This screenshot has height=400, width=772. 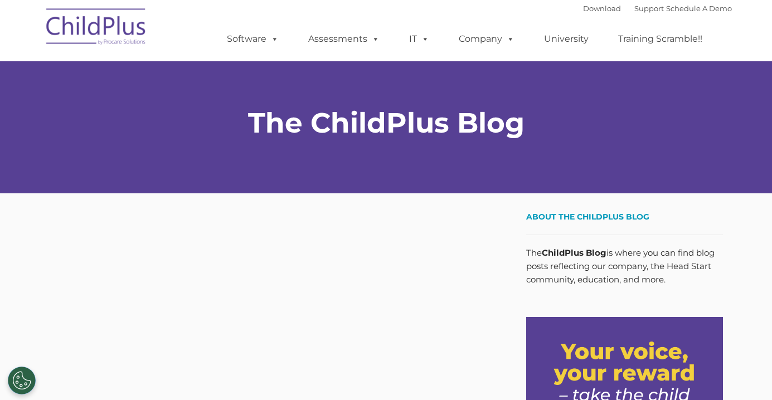 I want to click on img: ChildPlus by Procare Solutions, so click(x=96, y=28).